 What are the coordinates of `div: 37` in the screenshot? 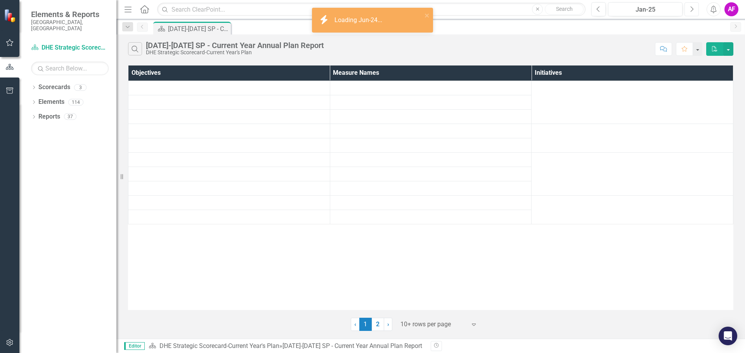 It's located at (70, 117).